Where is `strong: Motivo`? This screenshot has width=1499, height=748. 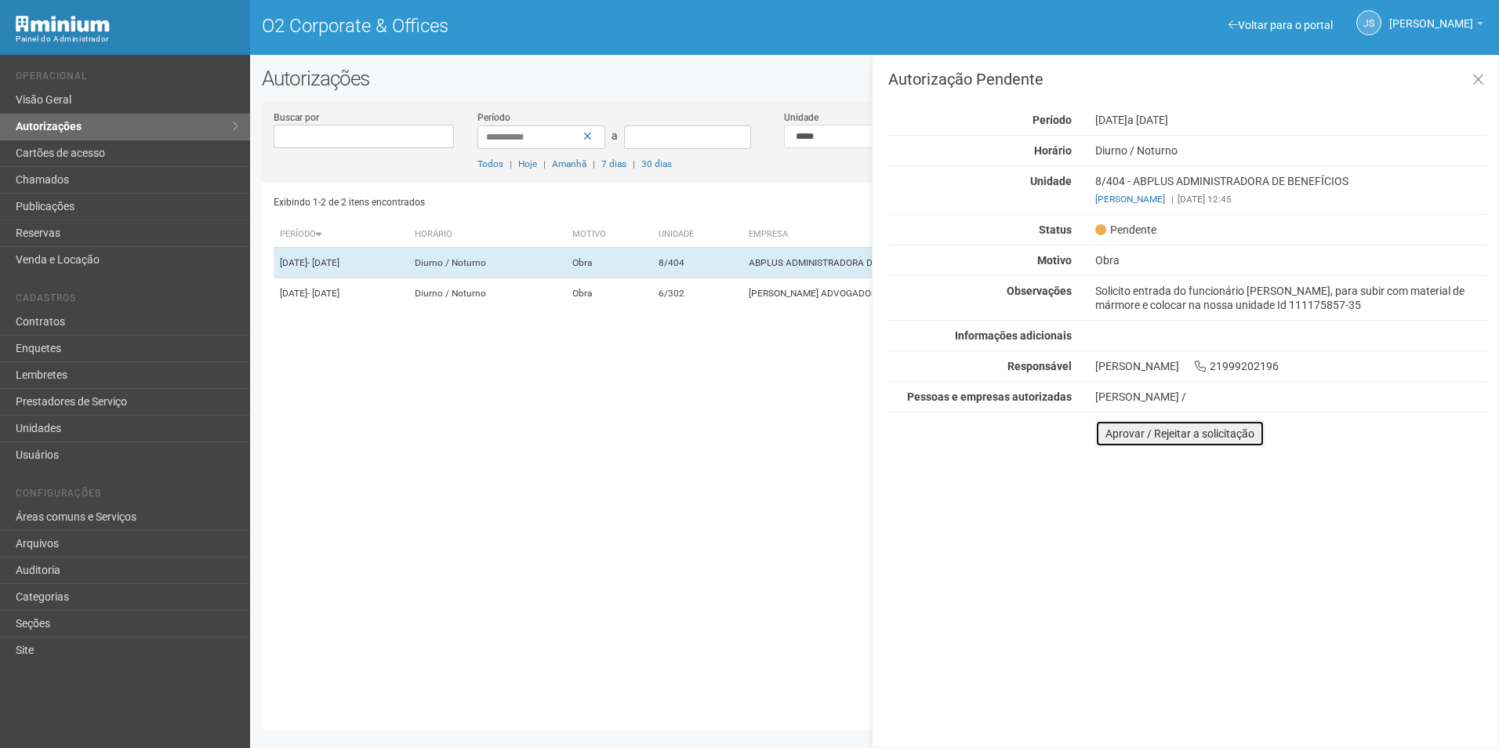 strong: Motivo is located at coordinates (1054, 260).